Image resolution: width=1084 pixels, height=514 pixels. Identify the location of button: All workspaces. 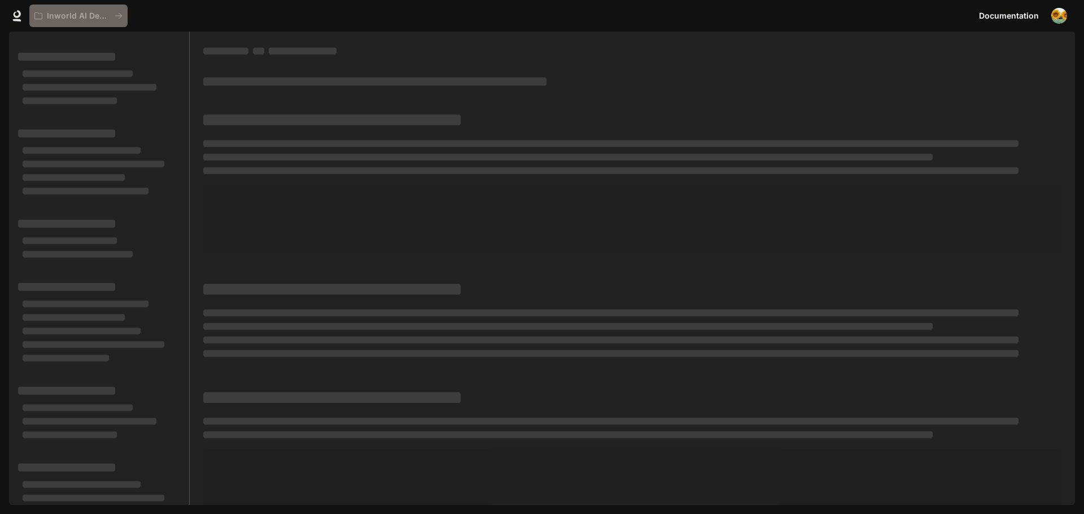
(78, 16).